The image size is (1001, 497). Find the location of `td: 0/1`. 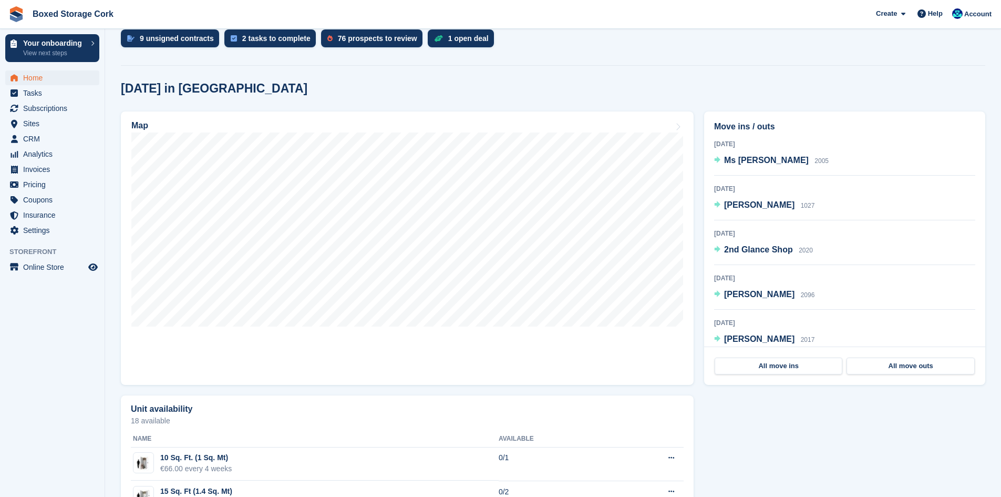

td: 0/1 is located at coordinates (555, 463).